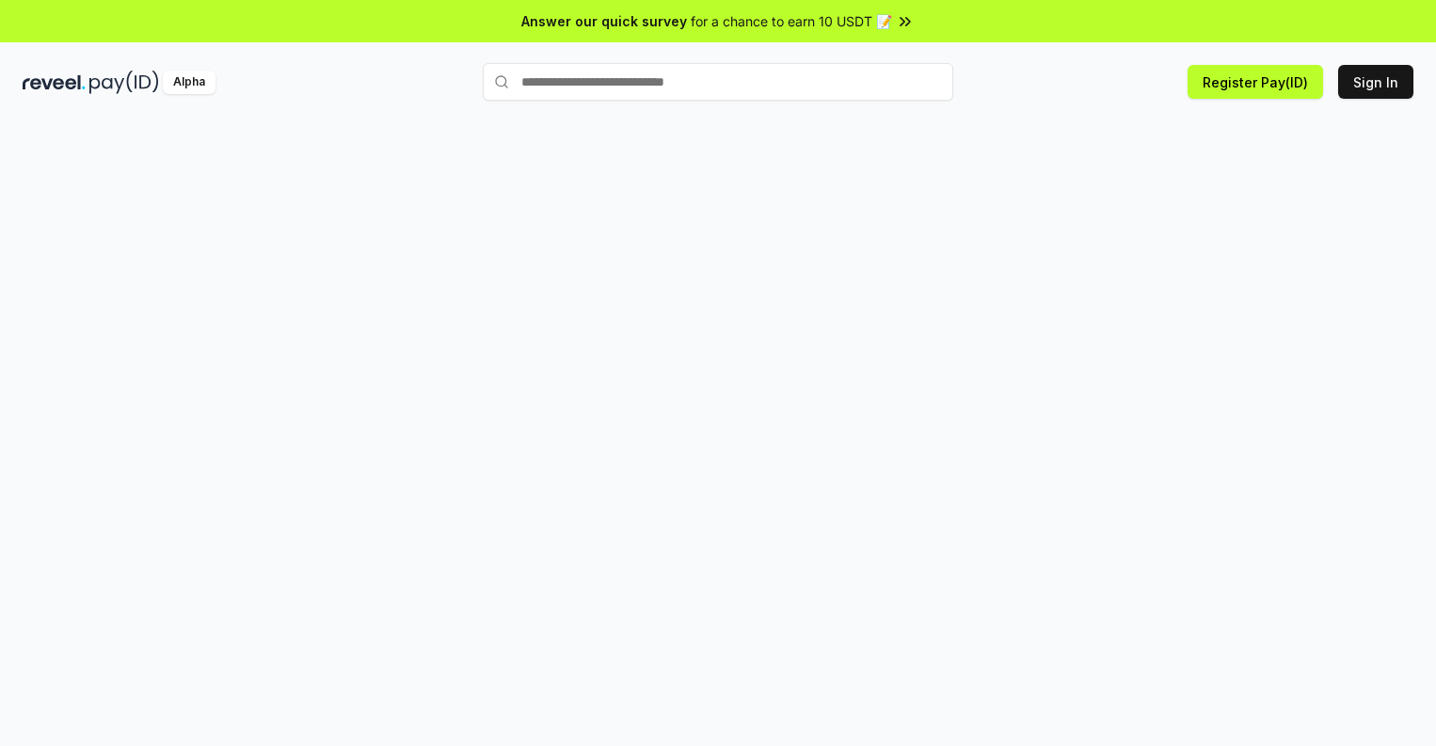 The width and height of the screenshot is (1436, 746). I want to click on button: Sign In, so click(1376, 82).